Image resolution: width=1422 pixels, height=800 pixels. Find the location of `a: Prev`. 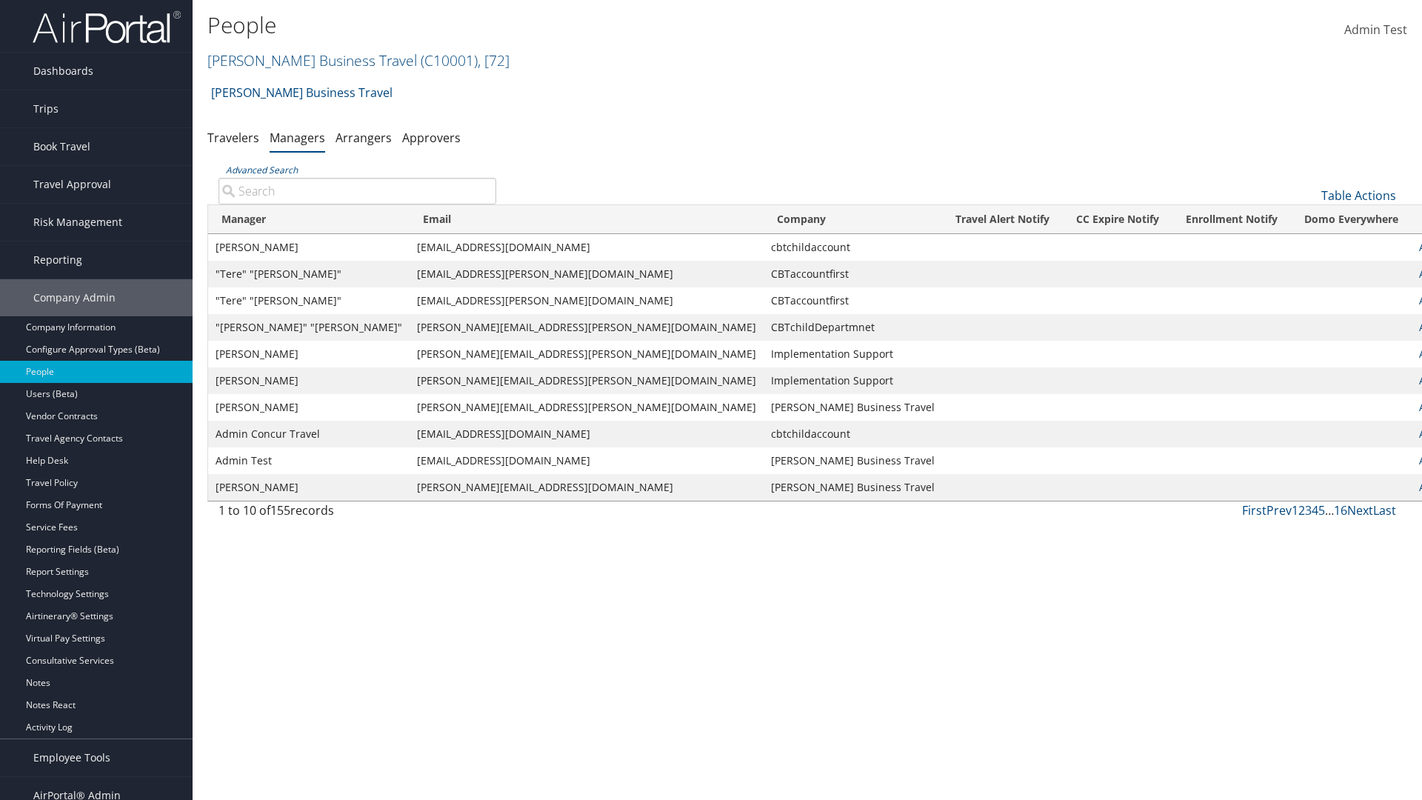

a: Prev is located at coordinates (1279, 510).